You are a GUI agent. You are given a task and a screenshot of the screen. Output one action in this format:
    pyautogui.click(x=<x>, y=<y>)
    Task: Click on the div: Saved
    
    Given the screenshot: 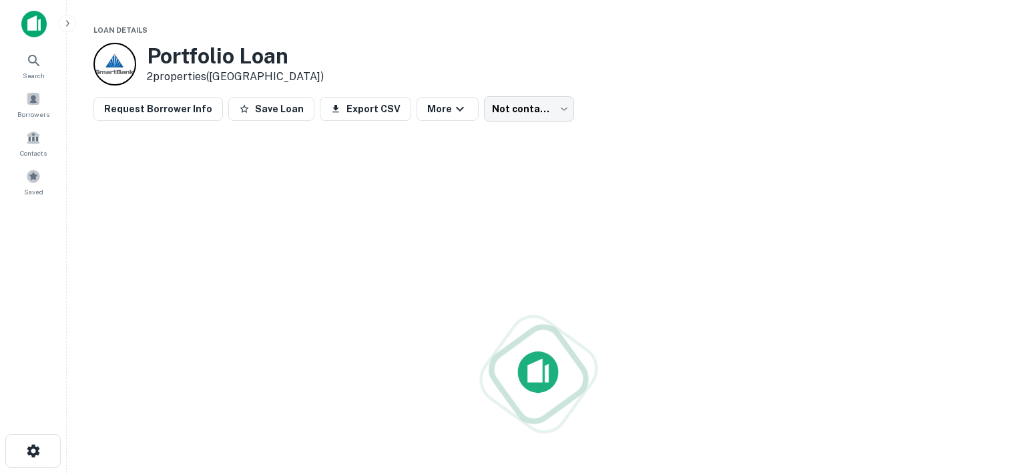 What is the action you would take?
    pyautogui.click(x=33, y=182)
    